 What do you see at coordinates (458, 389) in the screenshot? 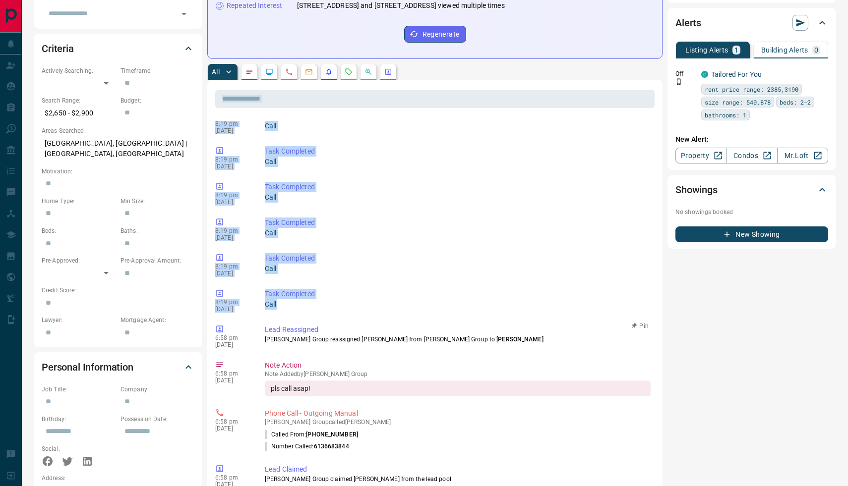
I see `div: pls call asap!` at bounding box center [458, 389].